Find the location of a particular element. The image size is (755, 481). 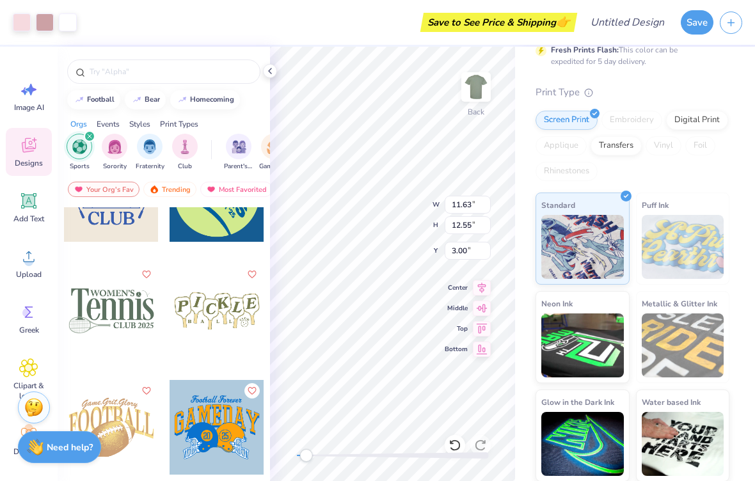

div: filter for Game Day is located at coordinates (274, 152).